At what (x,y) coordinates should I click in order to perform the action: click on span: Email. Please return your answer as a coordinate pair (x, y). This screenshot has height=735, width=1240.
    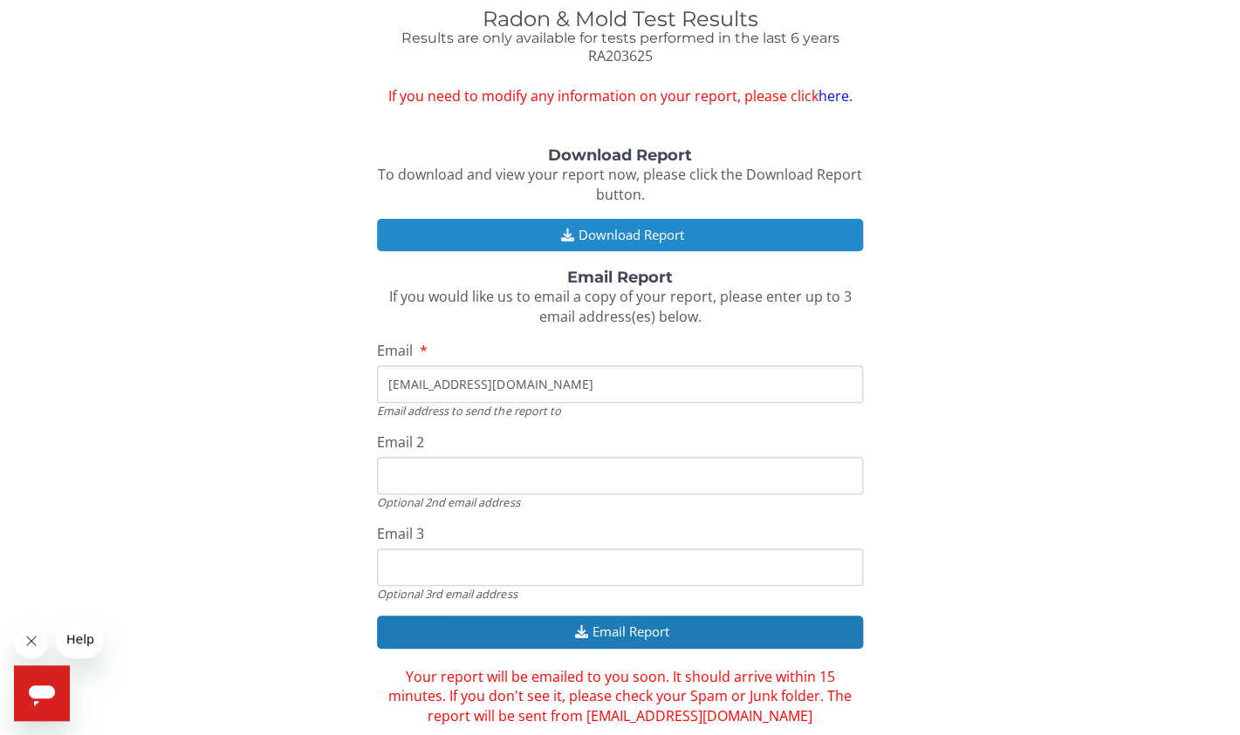
    Looking at the image, I should click on (394, 351).